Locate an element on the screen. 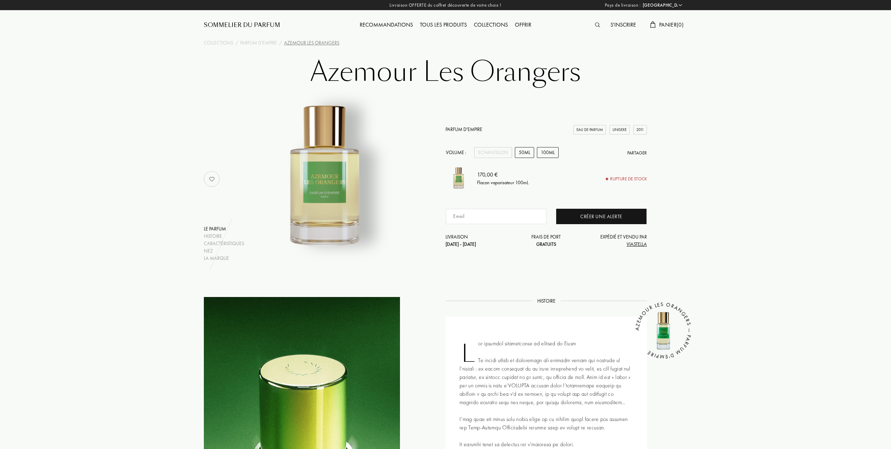  a: Offrir is located at coordinates (523, 25).